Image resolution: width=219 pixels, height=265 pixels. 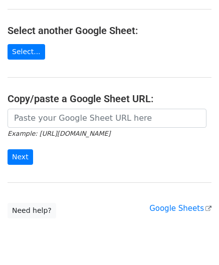 What do you see at coordinates (107, 118) in the screenshot?
I see `input: Paste your Google Sheet URL here` at bounding box center [107, 118].